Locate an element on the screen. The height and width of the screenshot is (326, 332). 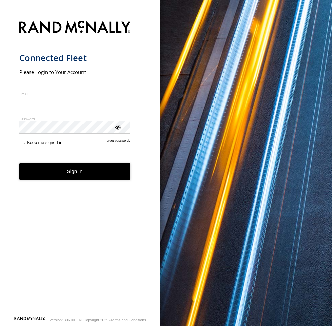
form: main is located at coordinates (80, 166).